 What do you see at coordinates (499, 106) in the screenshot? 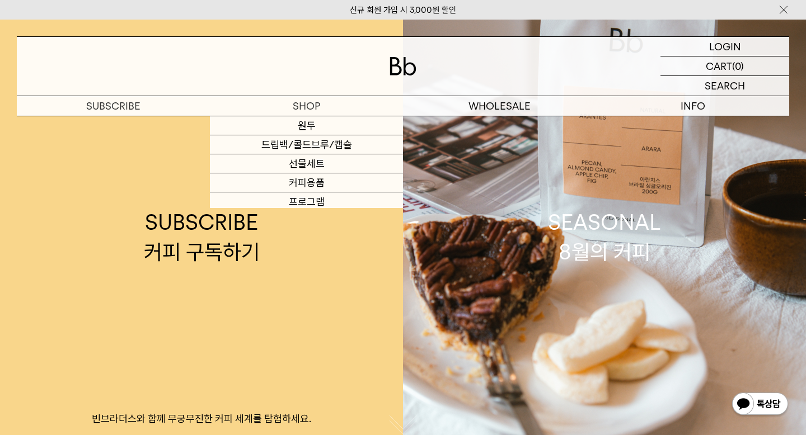
I see `p: WHOLESALE` at bounding box center [499, 106].